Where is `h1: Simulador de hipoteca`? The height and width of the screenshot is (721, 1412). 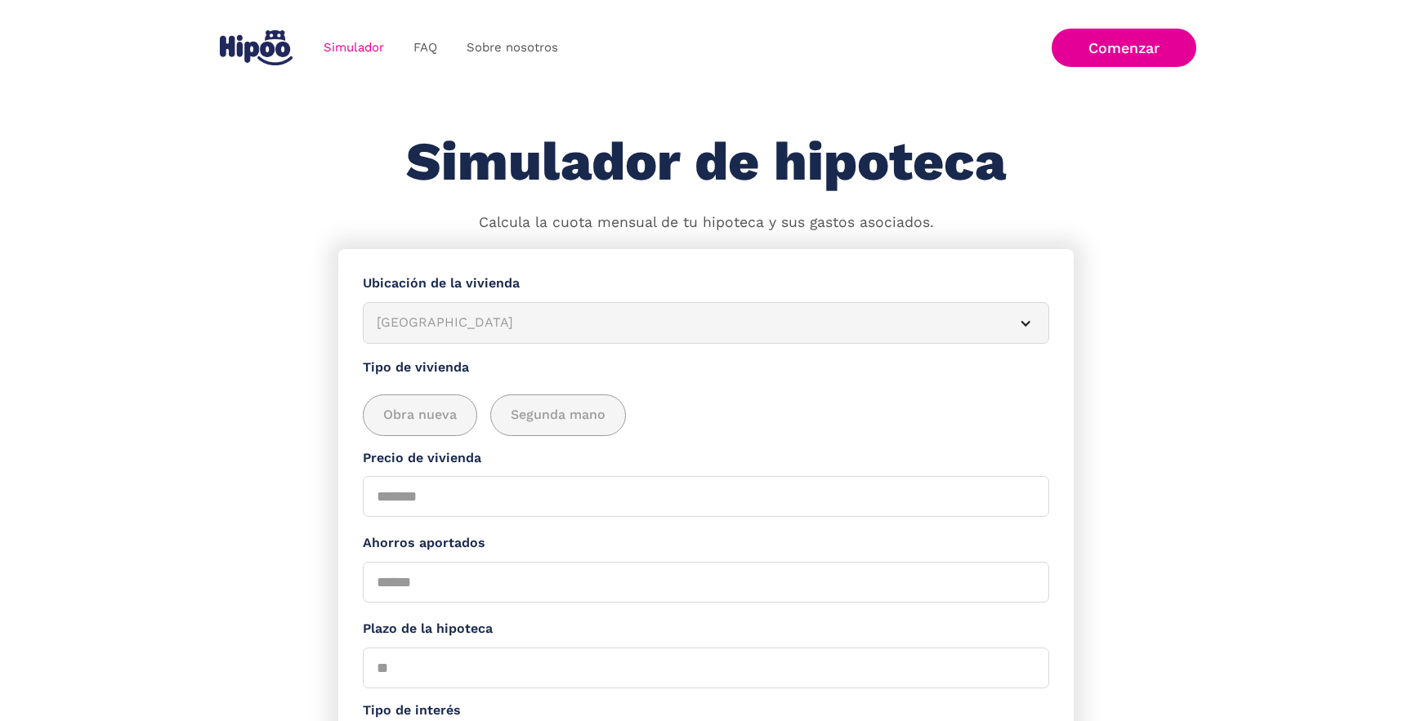 h1: Simulador de hipoteca is located at coordinates (706, 162).